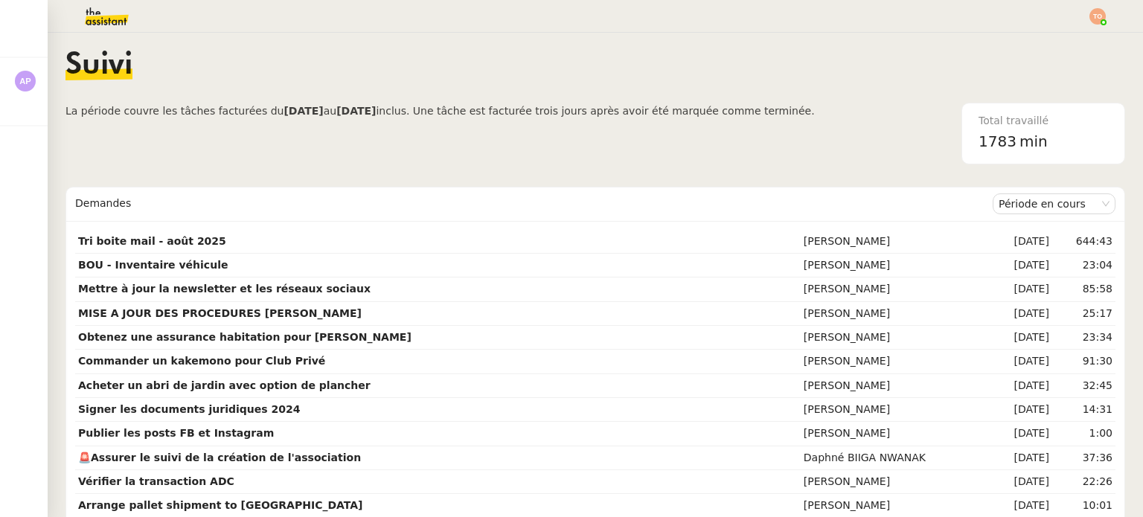 This screenshot has width=1143, height=517. What do you see at coordinates (1054, 204) in the screenshot?
I see `nz-select-item: Période en cours` at bounding box center [1054, 204].